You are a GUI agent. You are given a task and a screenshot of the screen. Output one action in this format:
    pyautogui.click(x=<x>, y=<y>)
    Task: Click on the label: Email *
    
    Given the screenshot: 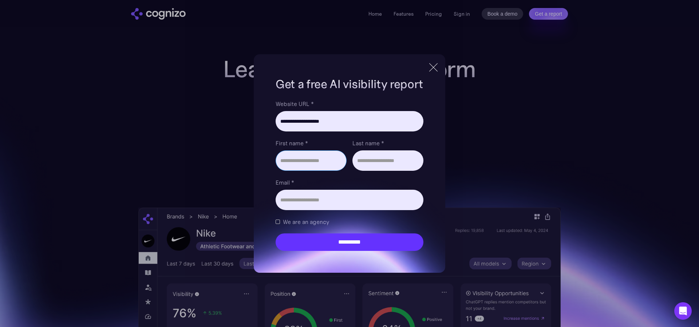 What is the action you would take?
    pyautogui.click(x=349, y=182)
    